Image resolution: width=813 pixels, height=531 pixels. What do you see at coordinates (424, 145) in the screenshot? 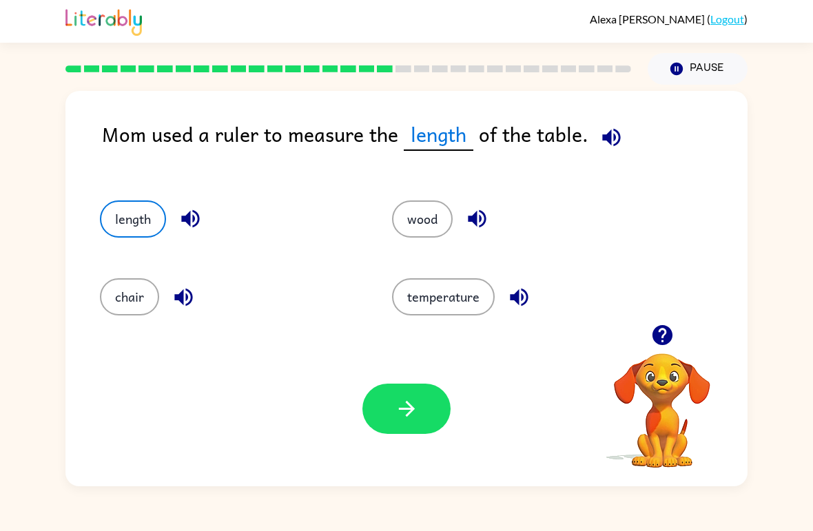
I see `div: Mom used a ruler to measure the of the table.` at bounding box center [424, 145].